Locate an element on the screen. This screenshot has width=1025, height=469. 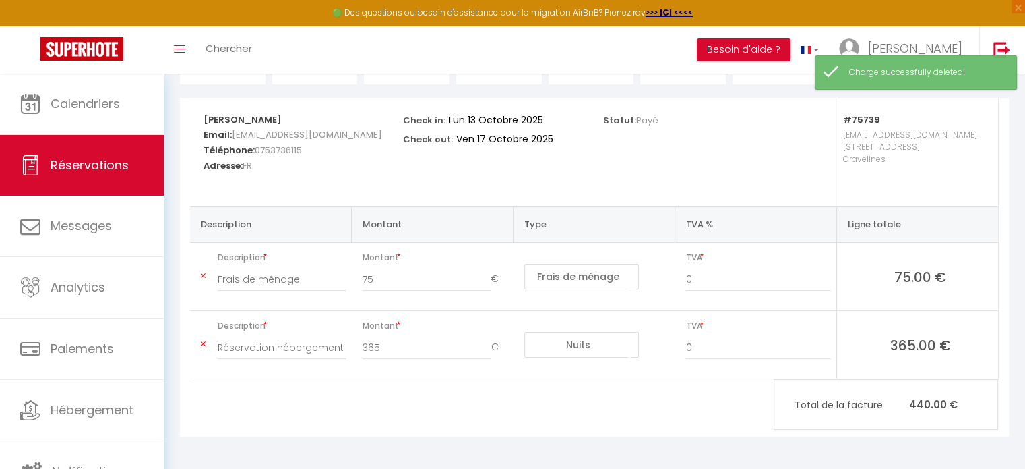
span: Calendriers is located at coordinates (85, 103).